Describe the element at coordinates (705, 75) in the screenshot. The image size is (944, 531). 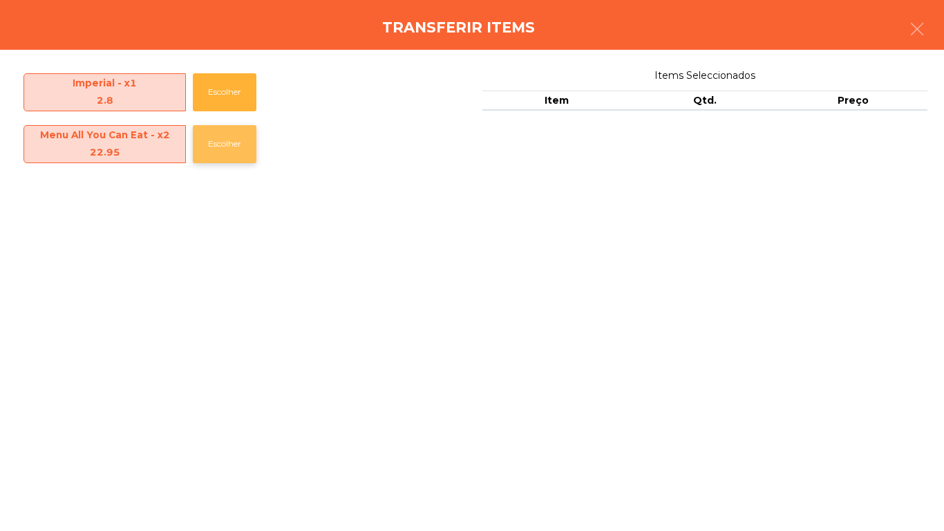
I see `span: Items Seleccionados` at that location.